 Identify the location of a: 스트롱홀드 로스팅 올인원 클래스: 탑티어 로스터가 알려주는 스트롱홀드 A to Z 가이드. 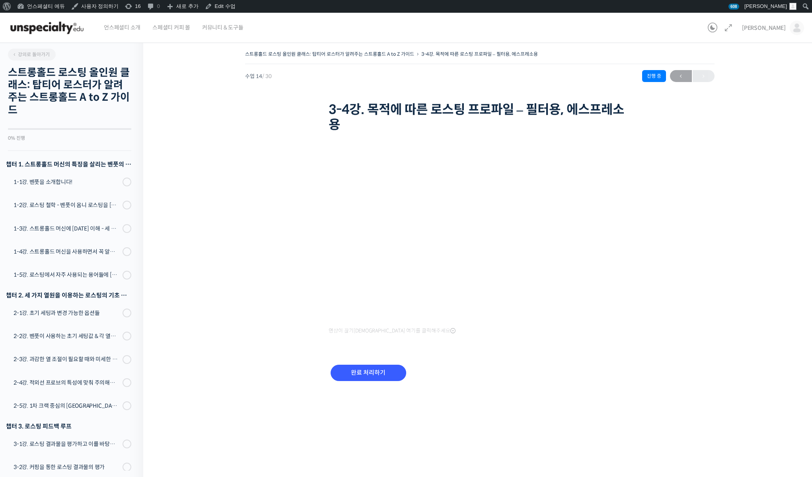
(329, 54).